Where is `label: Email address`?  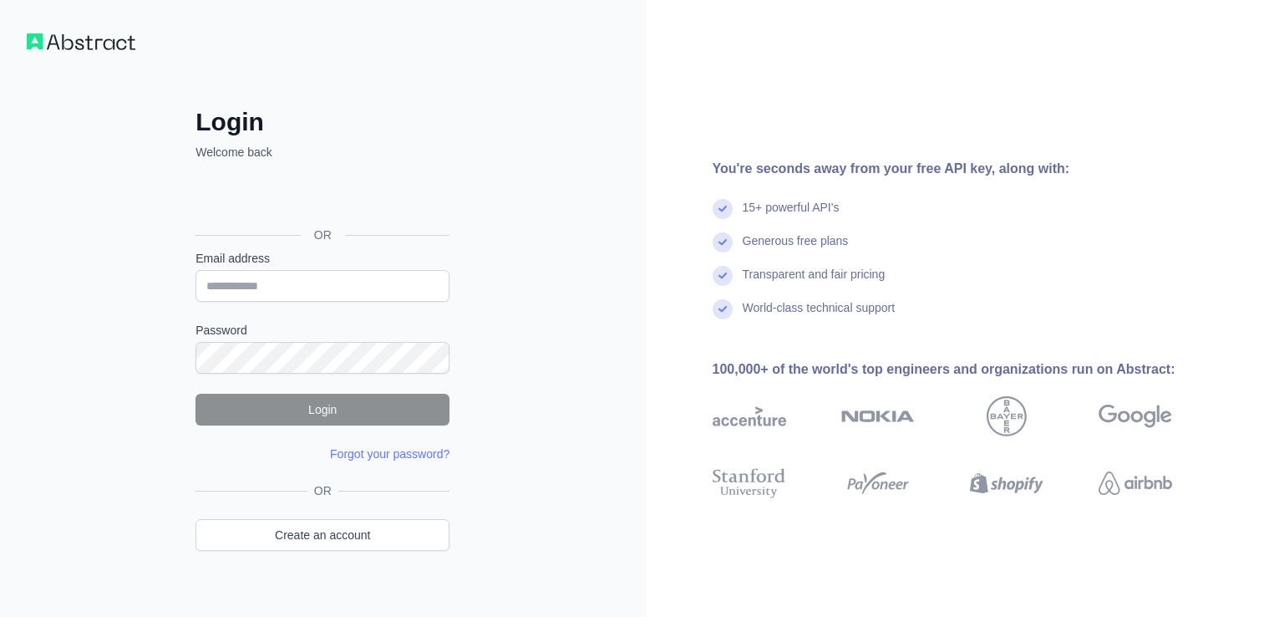
label: Email address is located at coordinates (323, 258).